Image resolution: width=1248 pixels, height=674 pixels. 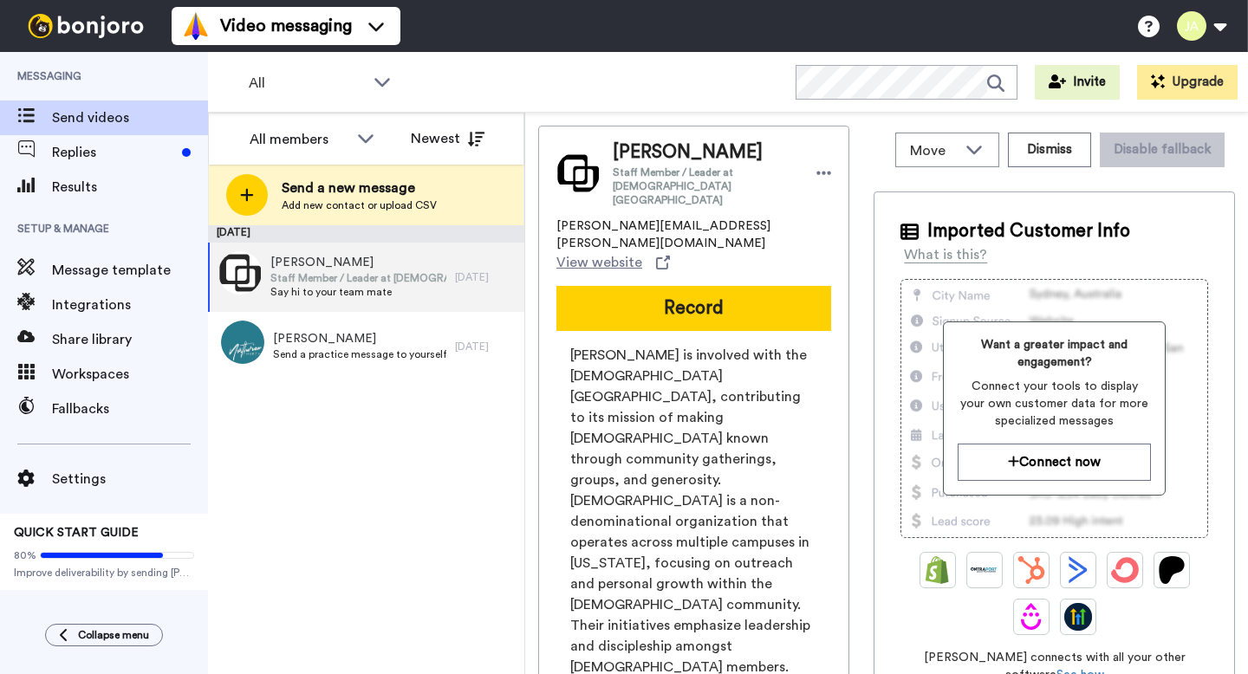 I want to click on span: Video messaging, so click(x=286, y=26).